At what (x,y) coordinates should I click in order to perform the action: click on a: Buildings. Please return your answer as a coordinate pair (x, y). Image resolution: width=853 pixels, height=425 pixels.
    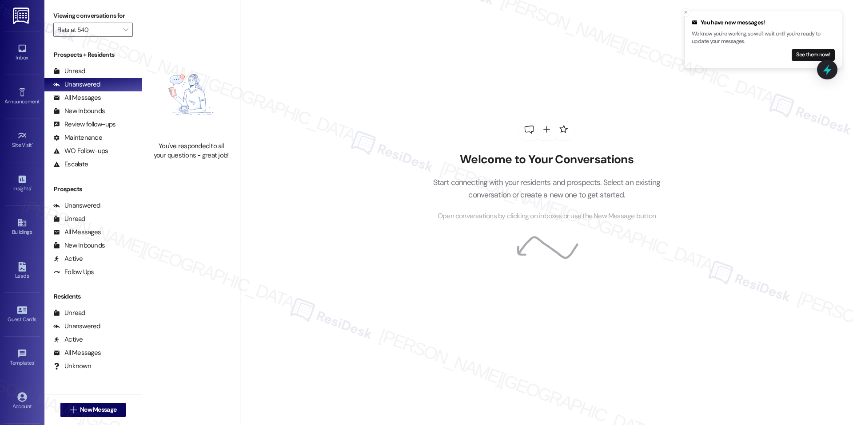
    Looking at the image, I should click on (22, 227).